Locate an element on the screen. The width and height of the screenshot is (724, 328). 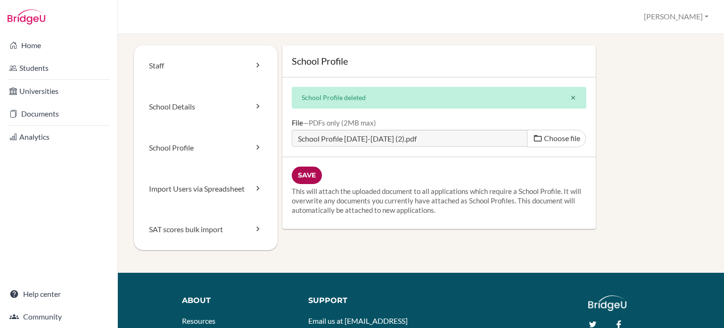
a: School Details is located at coordinates (206, 107).